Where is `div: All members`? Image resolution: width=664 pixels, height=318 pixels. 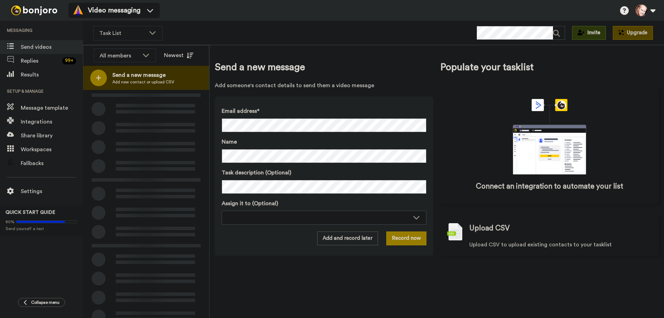
div: All members is located at coordinates (119, 56).